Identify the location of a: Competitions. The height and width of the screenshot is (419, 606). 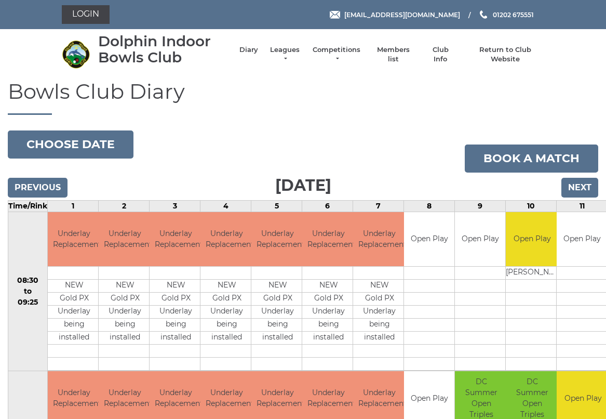
(337, 55).